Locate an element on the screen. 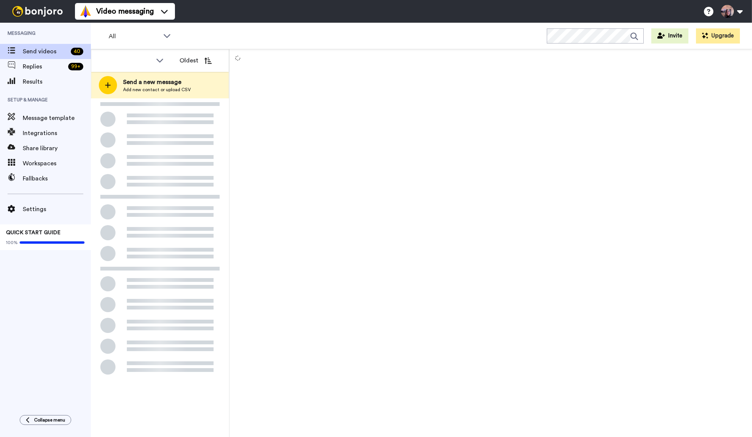 The width and height of the screenshot is (752, 437). span: Message template is located at coordinates (57, 118).